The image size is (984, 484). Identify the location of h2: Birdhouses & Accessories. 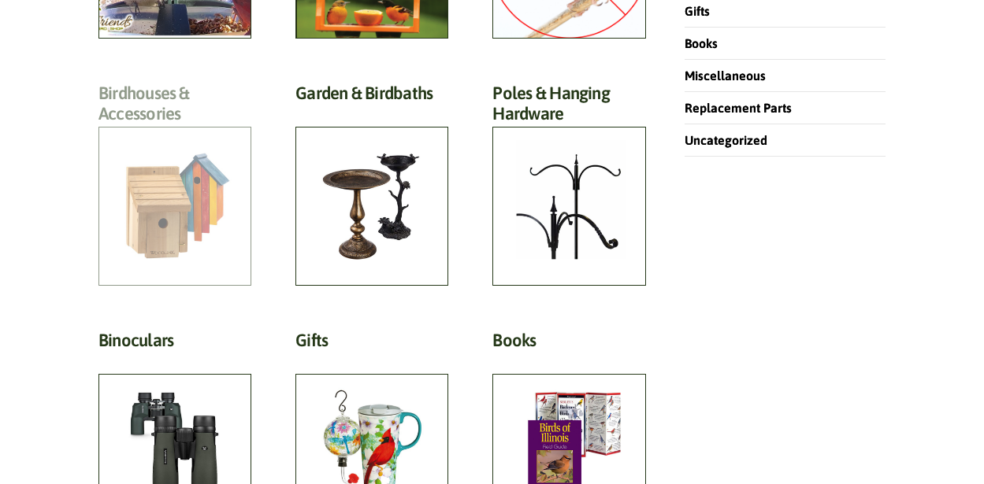
(175, 108).